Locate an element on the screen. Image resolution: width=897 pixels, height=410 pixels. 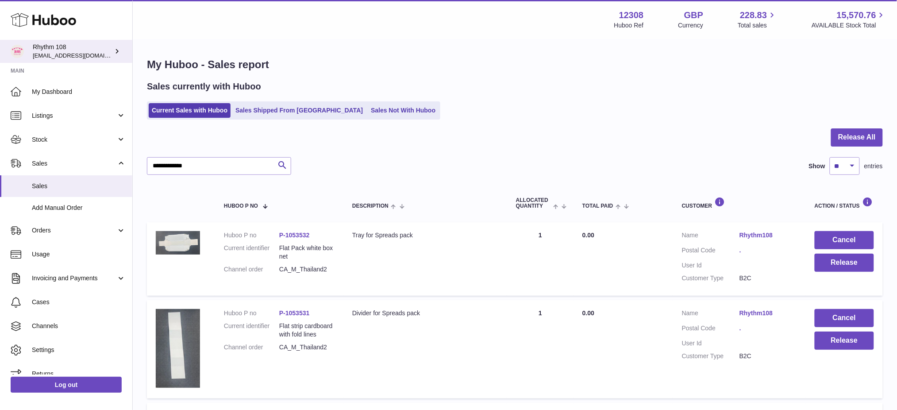
span: Stock is located at coordinates (74, 139).